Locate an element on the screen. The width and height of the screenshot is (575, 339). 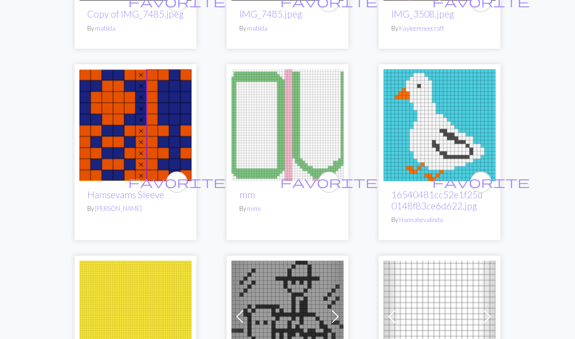
a: IMG_3508.jpeg is located at coordinates (422, 14).